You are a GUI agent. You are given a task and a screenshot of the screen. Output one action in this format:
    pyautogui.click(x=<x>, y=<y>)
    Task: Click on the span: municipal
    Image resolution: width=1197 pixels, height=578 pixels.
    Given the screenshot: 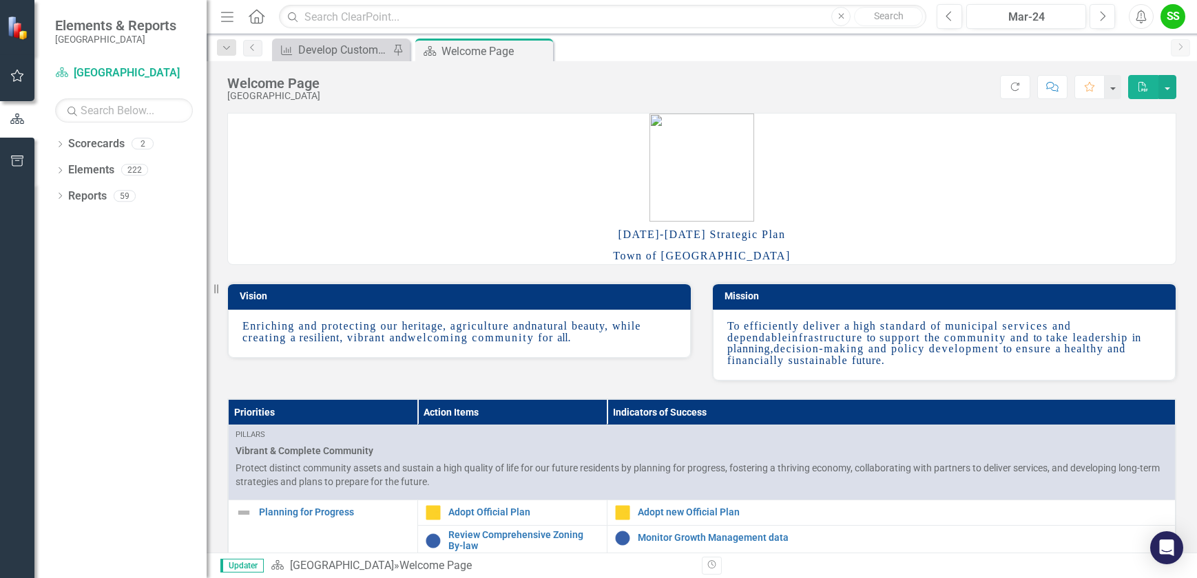 What is the action you would take?
    pyautogui.click(x=971, y=326)
    